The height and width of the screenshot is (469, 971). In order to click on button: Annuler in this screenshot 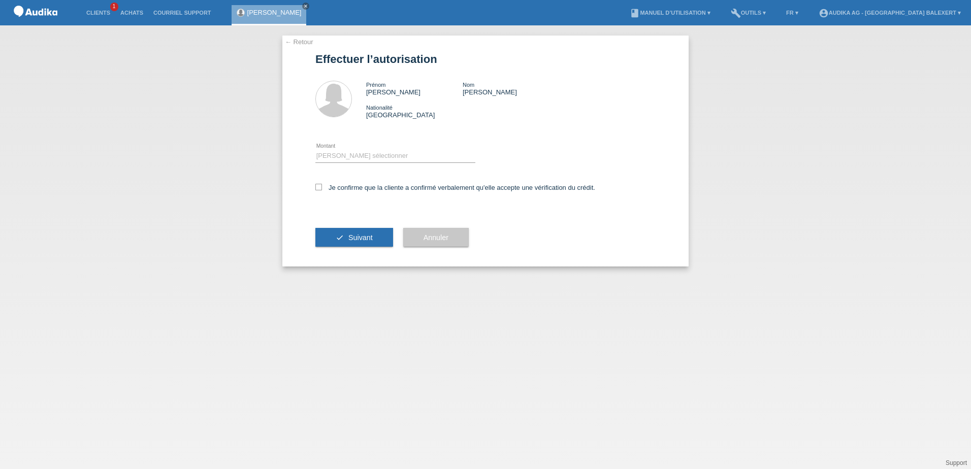, I will do `click(436, 238)`.